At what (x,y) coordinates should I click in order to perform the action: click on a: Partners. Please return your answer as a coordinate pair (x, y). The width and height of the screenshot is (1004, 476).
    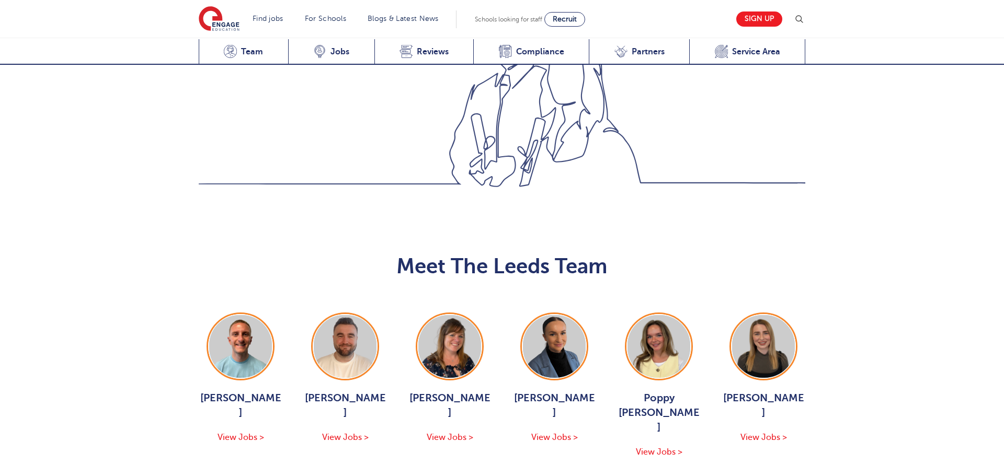
    Looking at the image, I should click on (639, 52).